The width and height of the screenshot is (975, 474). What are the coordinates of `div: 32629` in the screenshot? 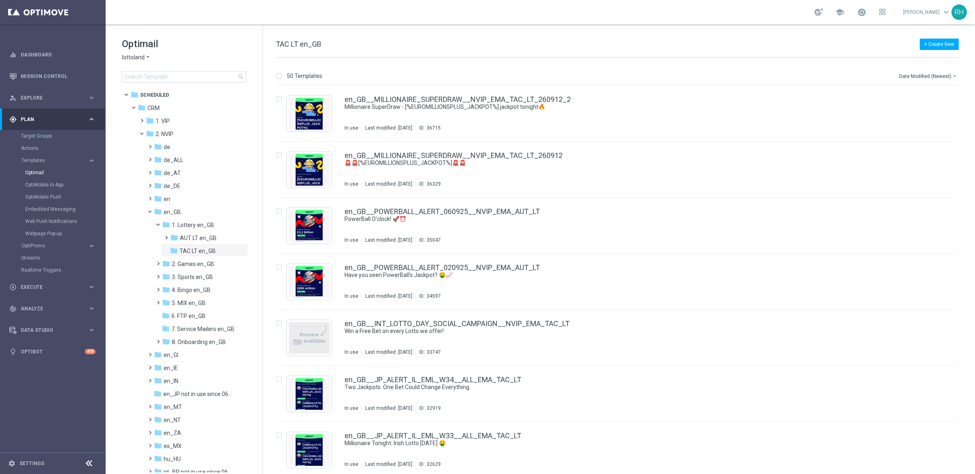 It's located at (434, 465).